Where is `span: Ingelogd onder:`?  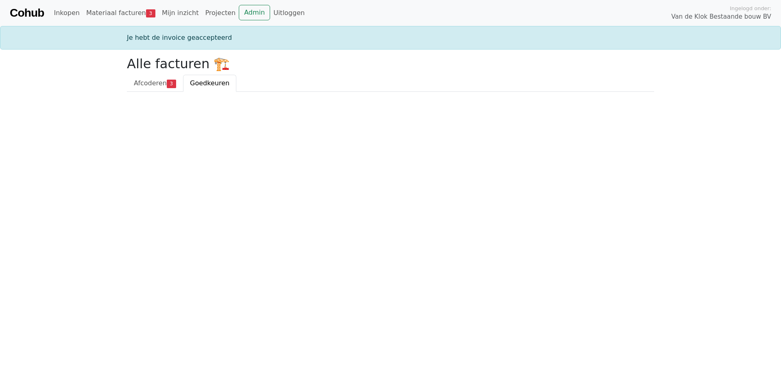
span: Ingelogd onder: is located at coordinates (750, 8).